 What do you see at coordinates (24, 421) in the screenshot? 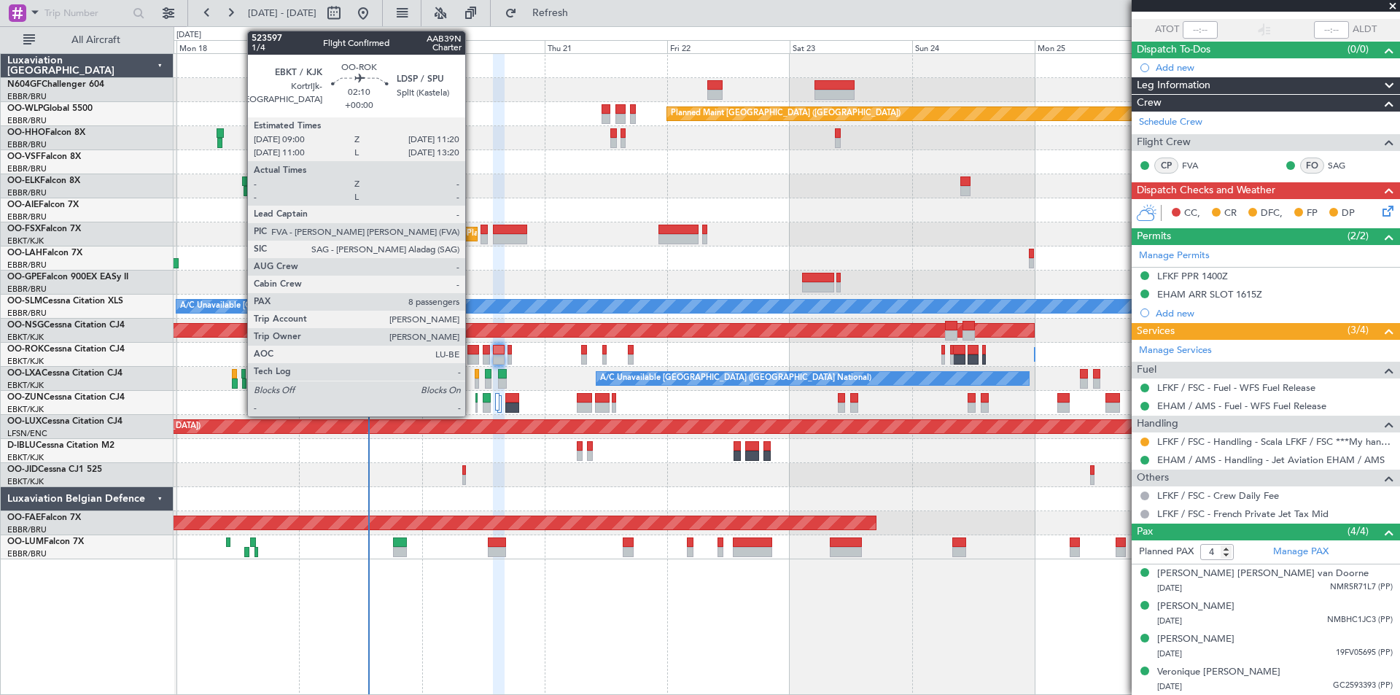
I see `span: OO-LUX` at bounding box center [24, 421].